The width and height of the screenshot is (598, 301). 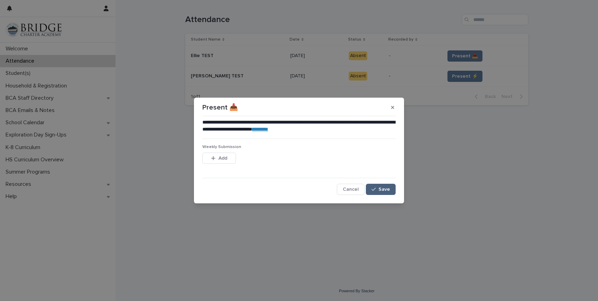 I want to click on button: Add, so click(x=219, y=158).